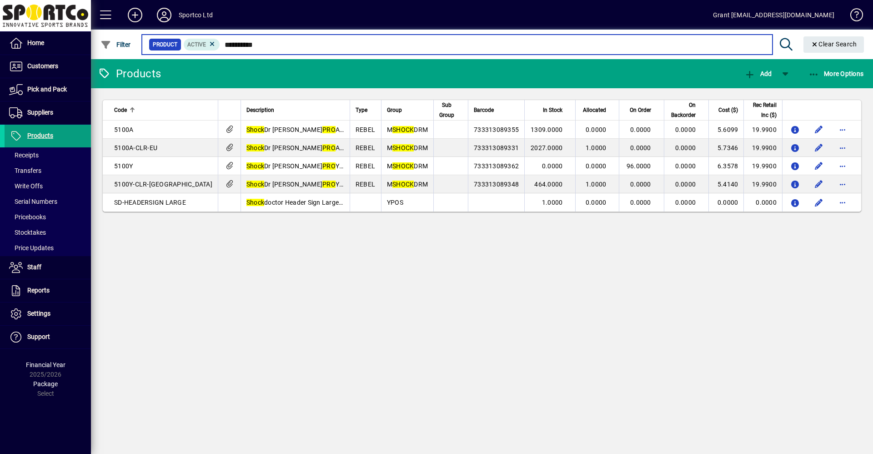 This screenshot has width=873, height=454. I want to click on span: Clear Search, so click(834, 44).